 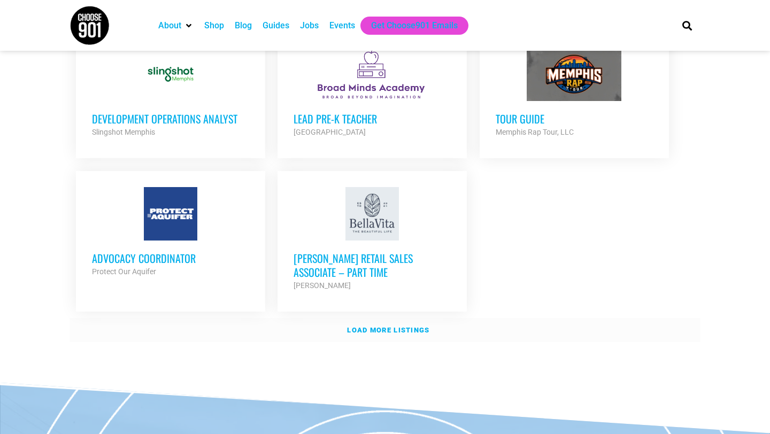 What do you see at coordinates (414, 26) in the screenshot?
I see `a: Get Choose901 Emails` at bounding box center [414, 26].